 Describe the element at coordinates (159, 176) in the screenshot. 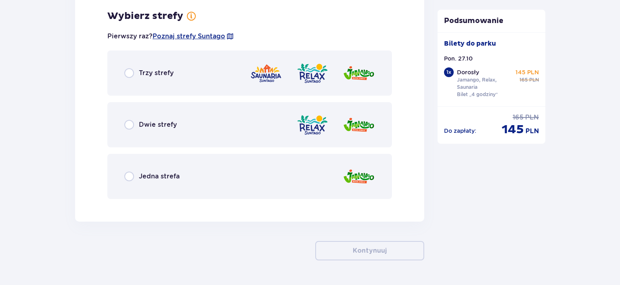

I see `span: Jedna strefa` at that location.